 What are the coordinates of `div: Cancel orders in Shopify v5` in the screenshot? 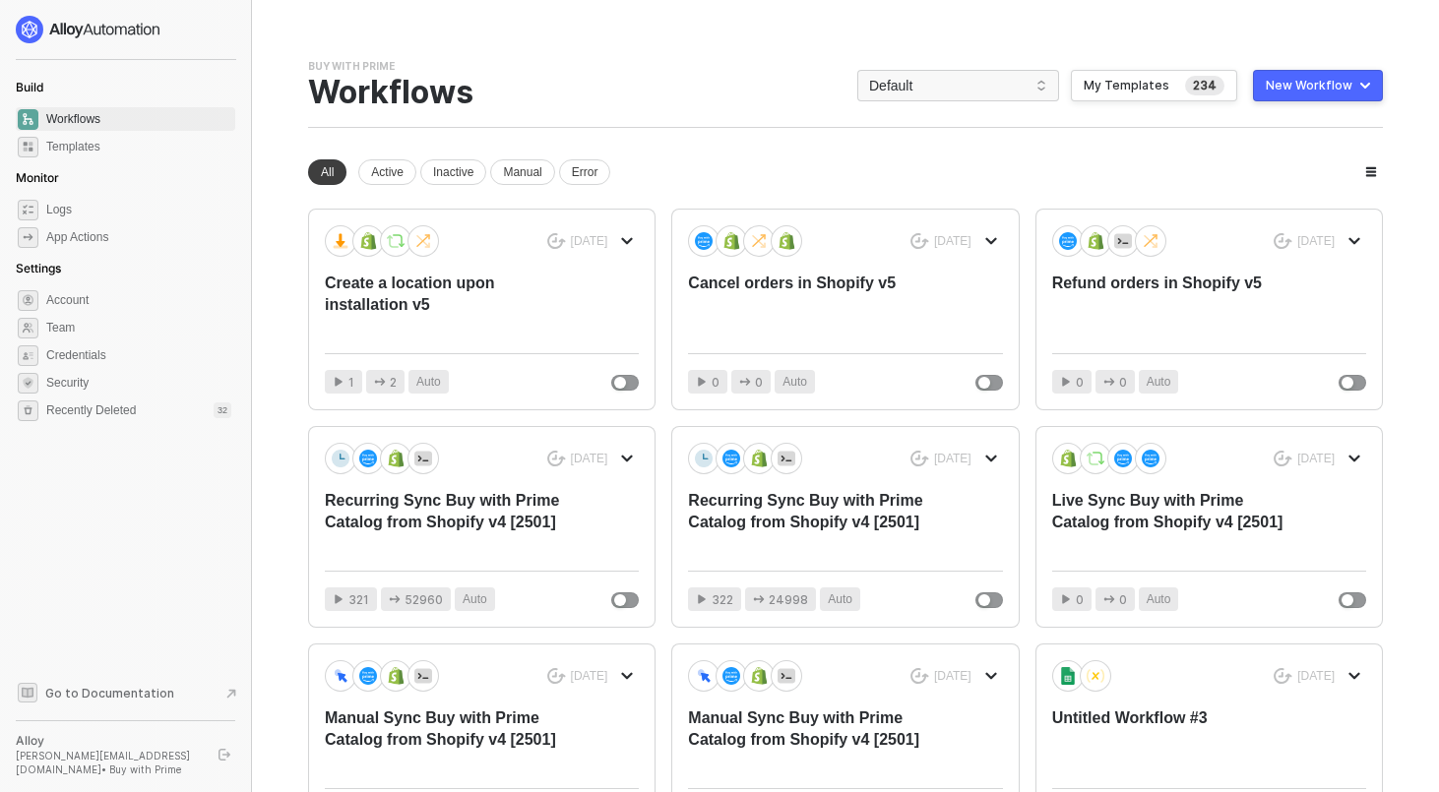 It's located at (813, 305).